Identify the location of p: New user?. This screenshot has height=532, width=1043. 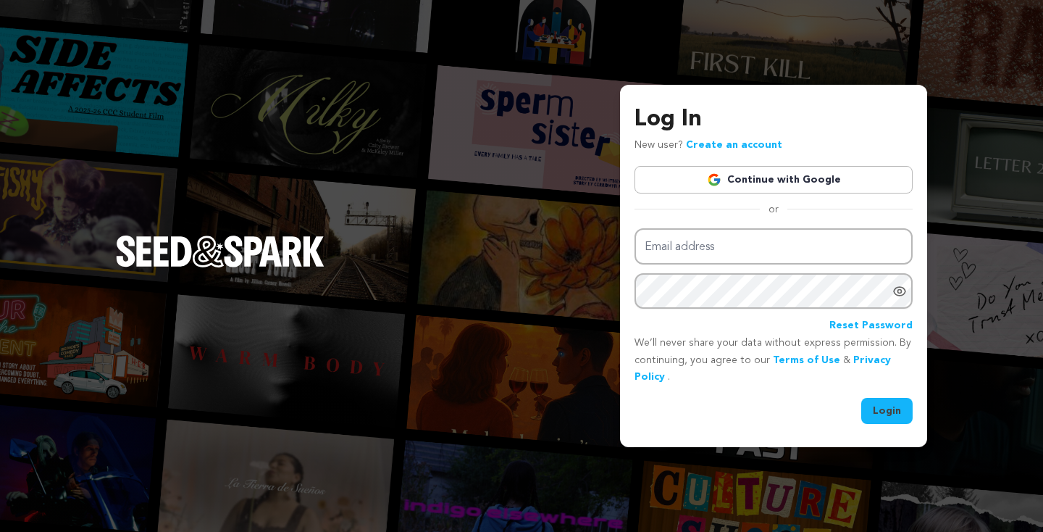
(708, 146).